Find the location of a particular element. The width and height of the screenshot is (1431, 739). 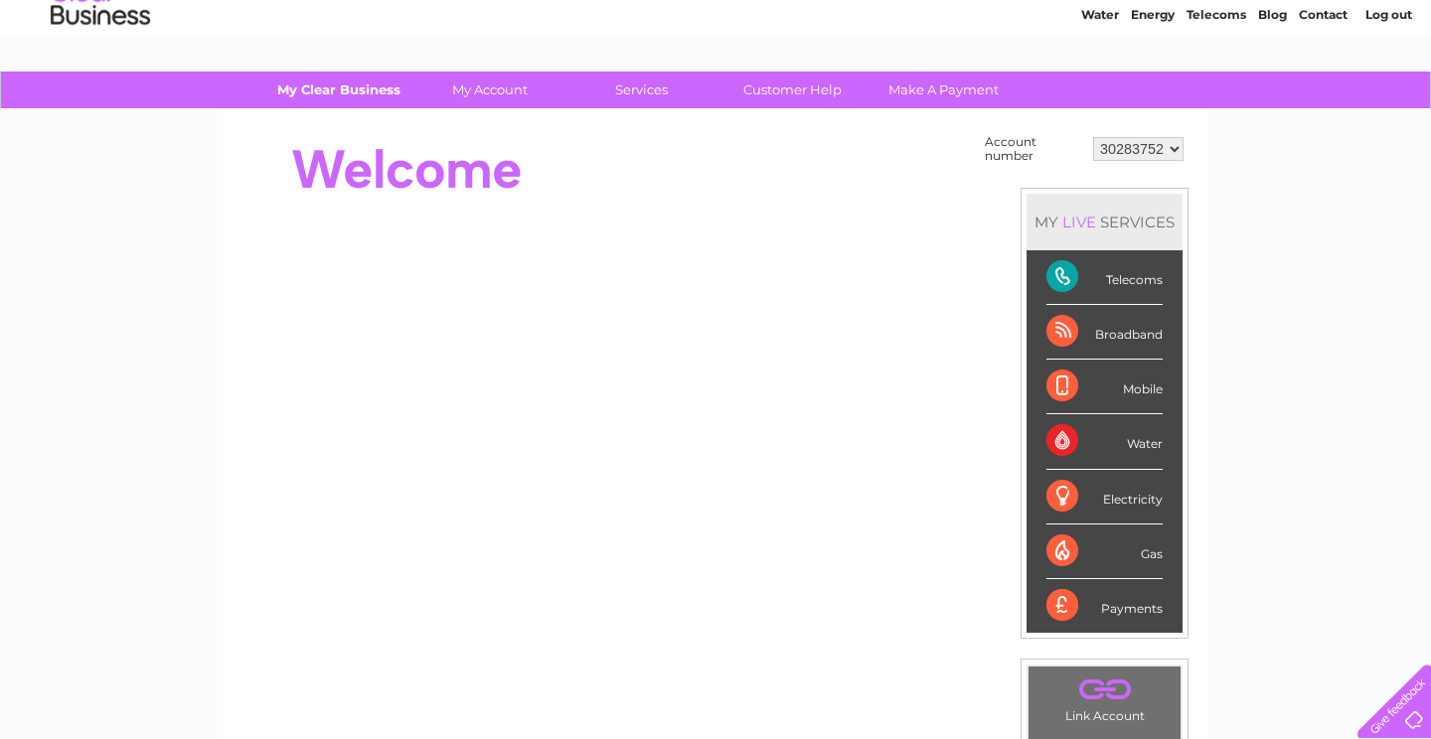

a: Make A Payment is located at coordinates (943, 89).